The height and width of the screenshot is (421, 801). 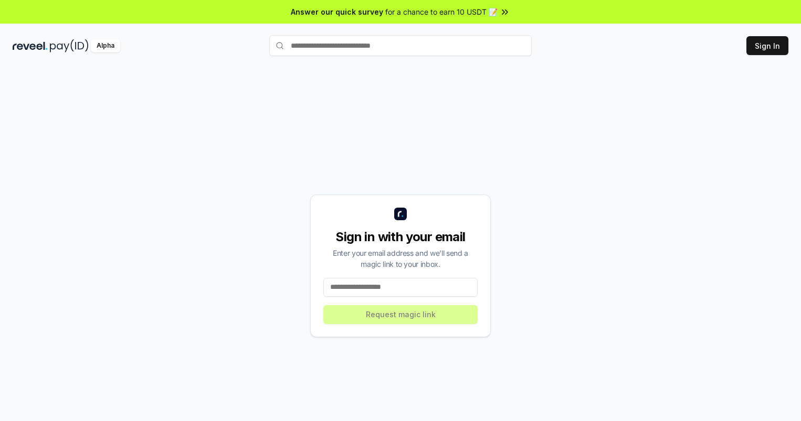 What do you see at coordinates (441, 12) in the screenshot?
I see `span: for a chance to earn 10 USDT 📝` at bounding box center [441, 12].